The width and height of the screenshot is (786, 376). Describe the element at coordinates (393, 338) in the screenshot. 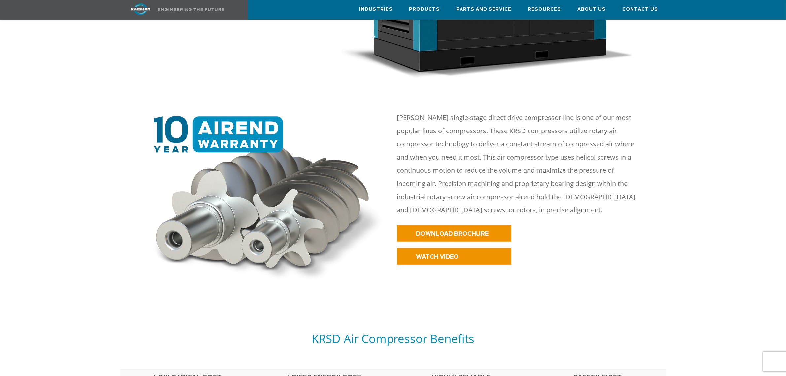

I see `h5: KRSD Air Compressor Benefits` at that location.